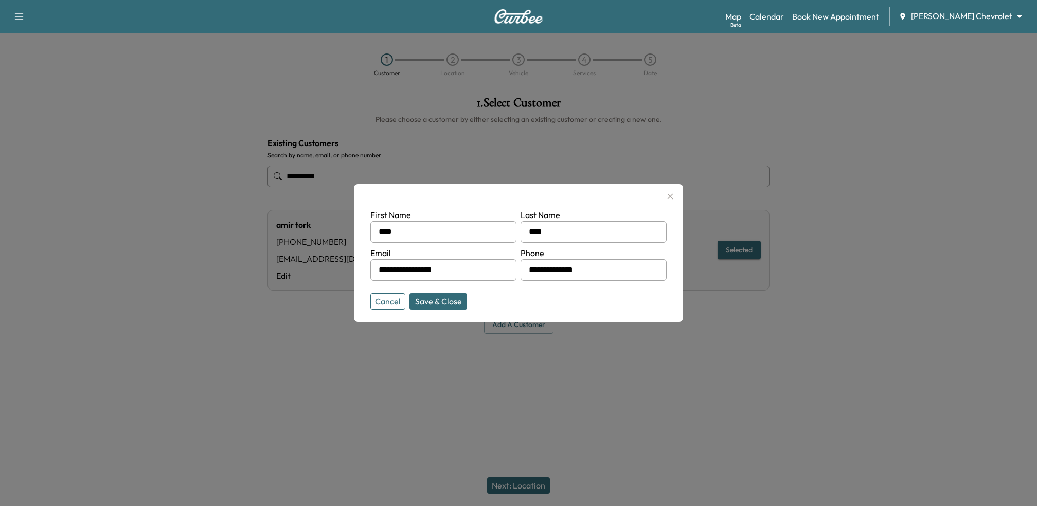 This screenshot has height=506, width=1037. What do you see at coordinates (381, 253) in the screenshot?
I see `label: Email` at bounding box center [381, 253].